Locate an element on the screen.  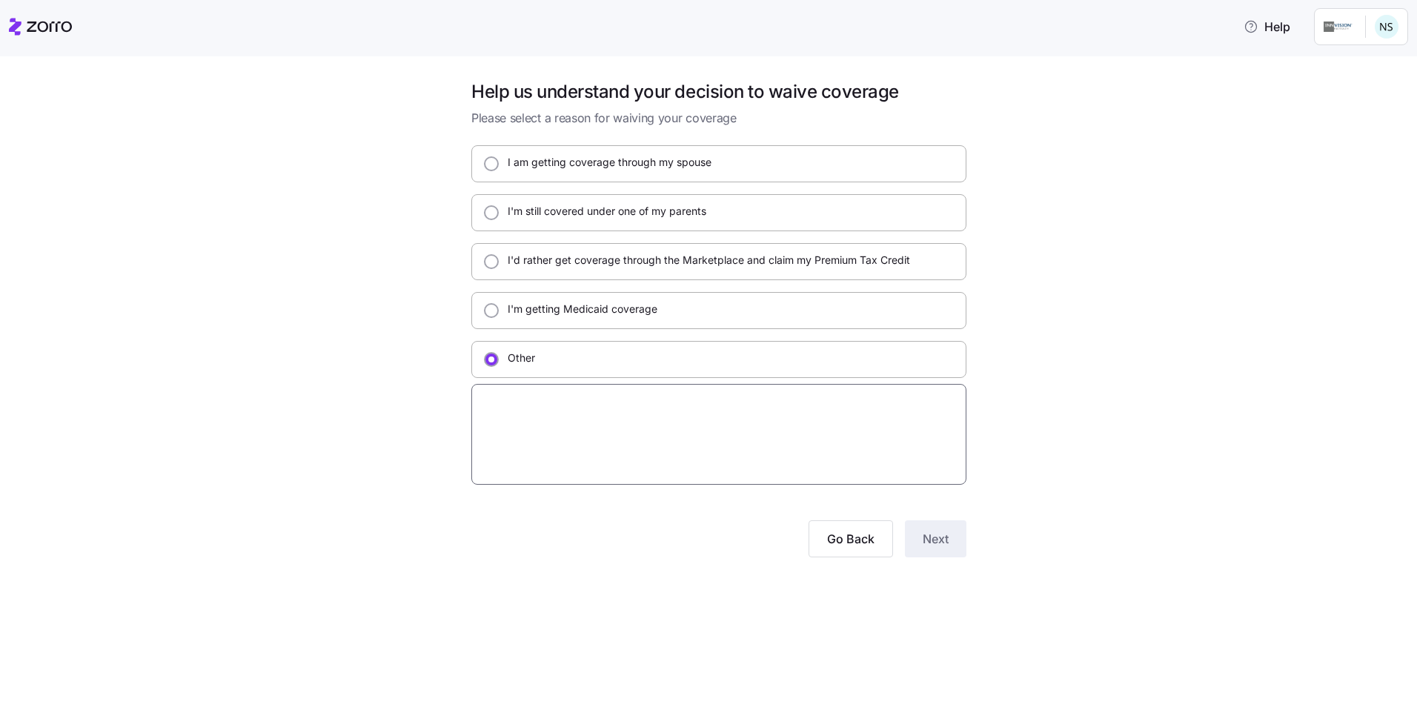
button: Go Back is located at coordinates (851, 539).